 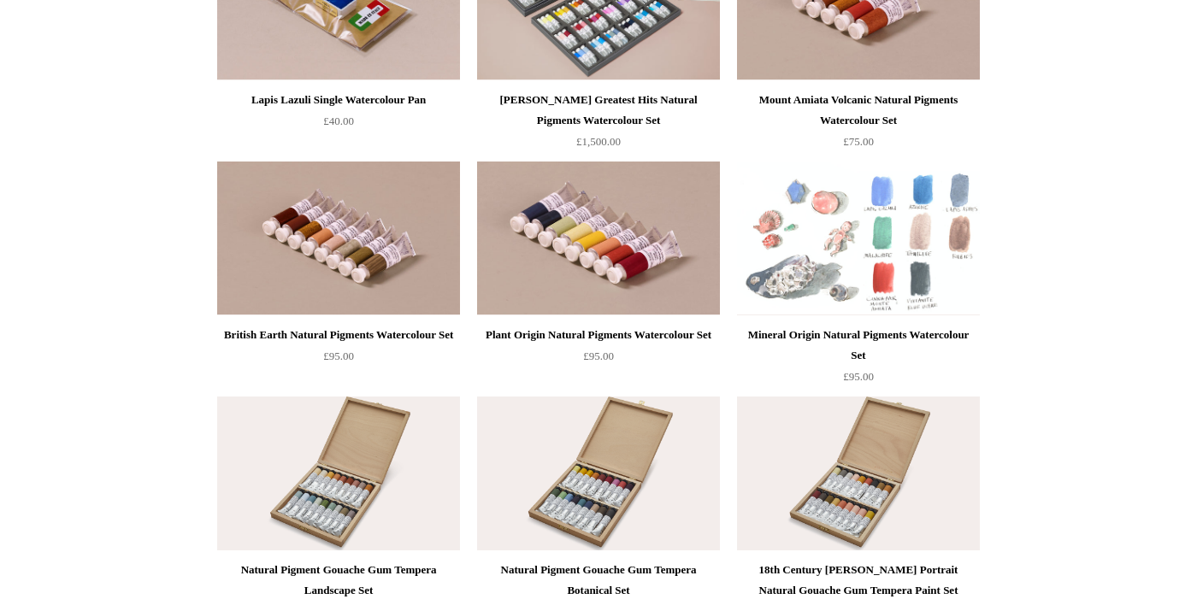 I want to click on span: £40.00, so click(x=339, y=121).